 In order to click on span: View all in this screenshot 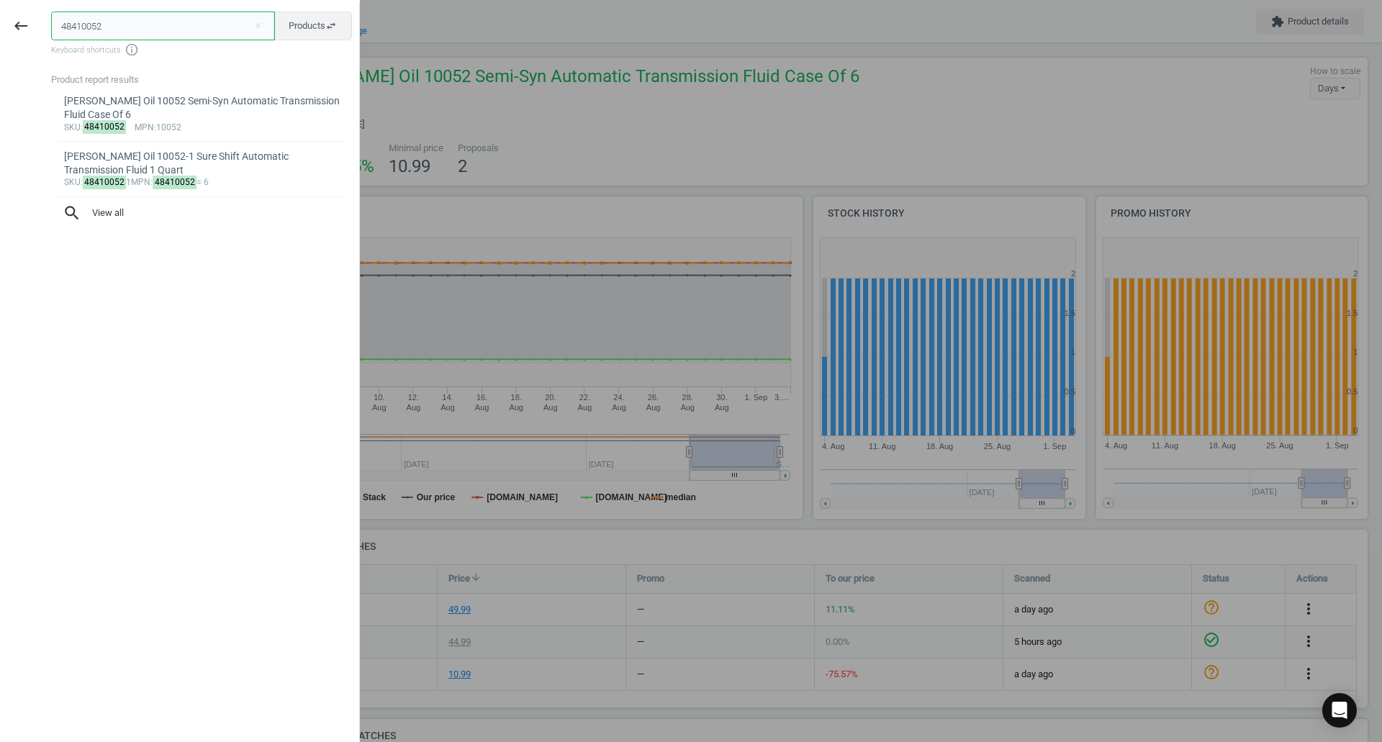, I will do `click(202, 213)`.